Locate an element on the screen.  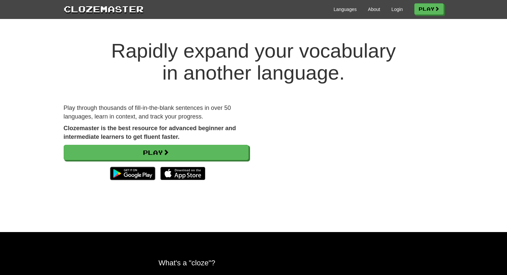
strong: Clozemaster is the best resource for advanced beginner and intermediate learners to get fluent fa... is located at coordinates (150, 133).